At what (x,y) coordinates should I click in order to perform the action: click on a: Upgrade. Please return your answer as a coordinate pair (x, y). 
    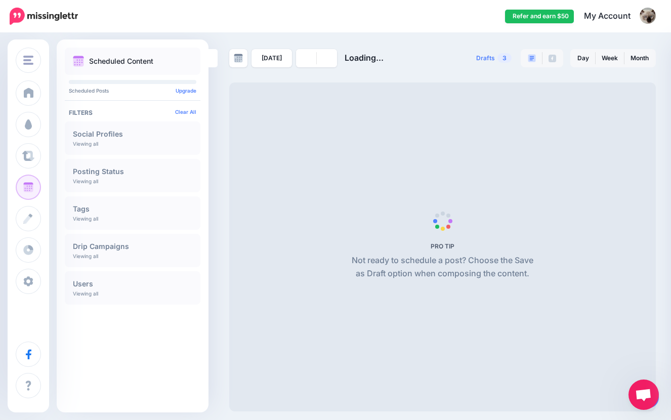
    Looking at the image, I should click on (186, 91).